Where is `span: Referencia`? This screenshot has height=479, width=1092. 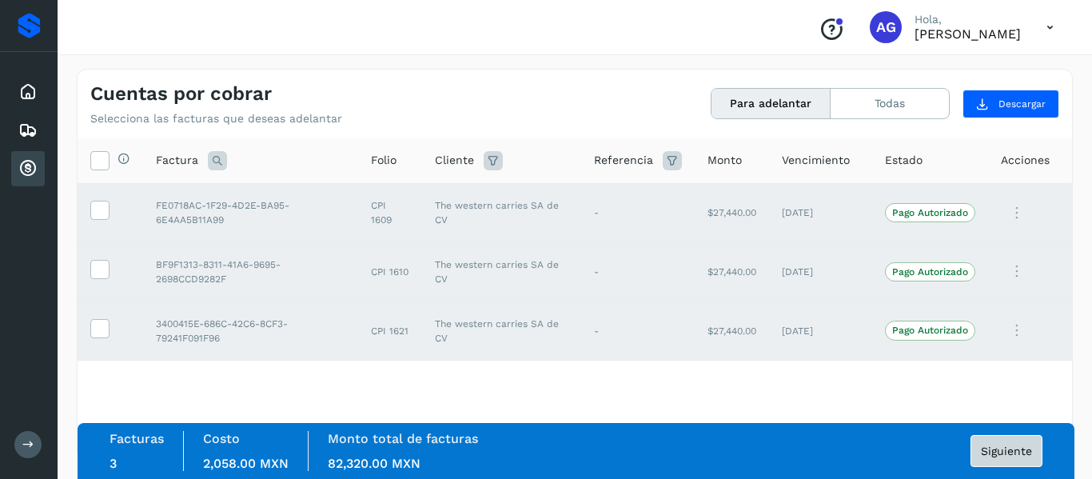
span: Referencia is located at coordinates (624, 160).